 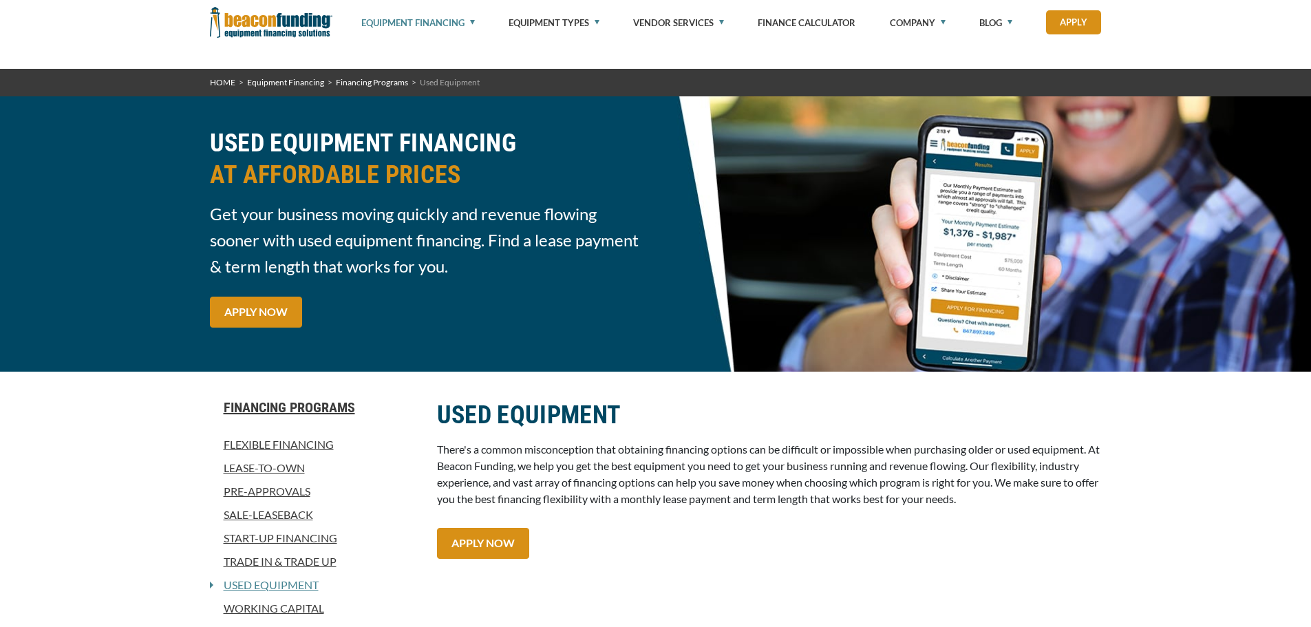 I want to click on a: Trade In & Trade Up, so click(x=315, y=562).